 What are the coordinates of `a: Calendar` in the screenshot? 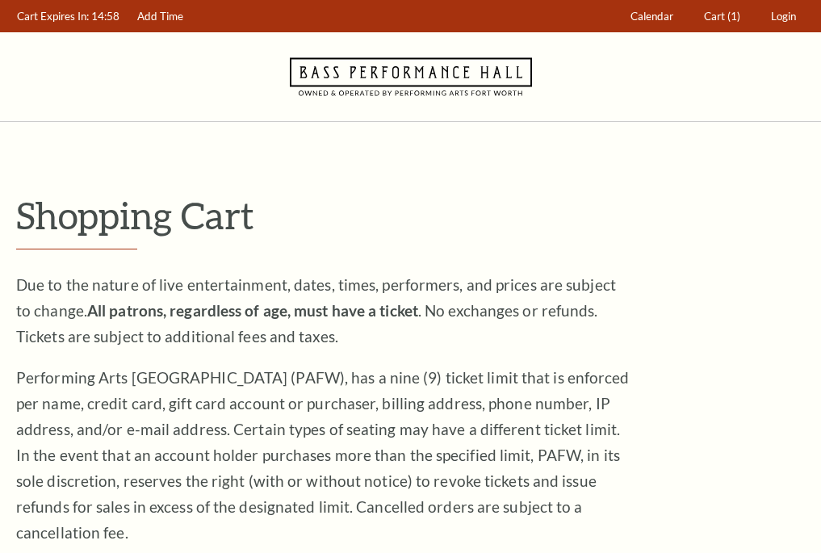 It's located at (652, 16).